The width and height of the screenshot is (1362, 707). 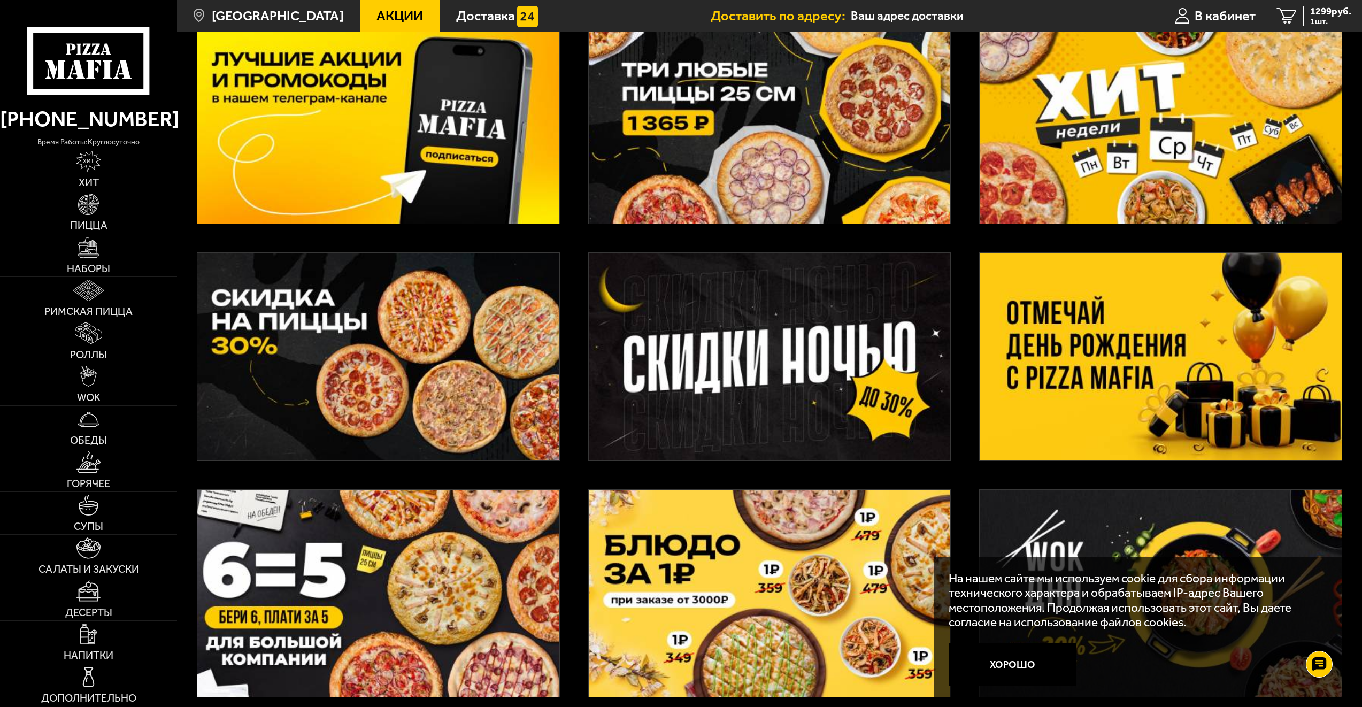 I want to click on span: Горячее, so click(x=88, y=484).